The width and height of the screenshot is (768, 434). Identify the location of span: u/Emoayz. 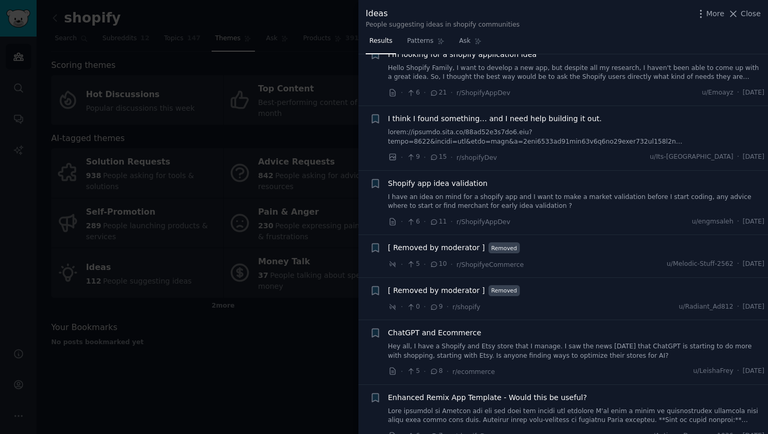
(717, 93).